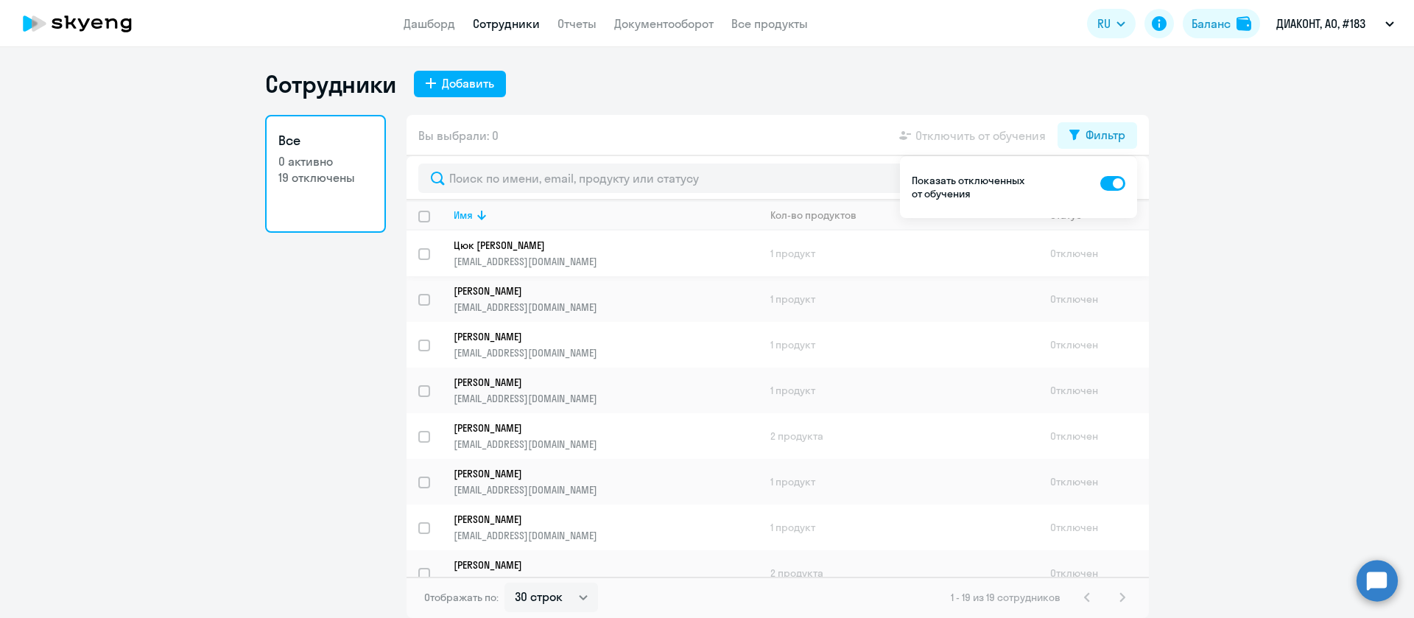 The image size is (1414, 618). What do you see at coordinates (325, 161) in the screenshot?
I see `p: 0 активно` at bounding box center [325, 161].